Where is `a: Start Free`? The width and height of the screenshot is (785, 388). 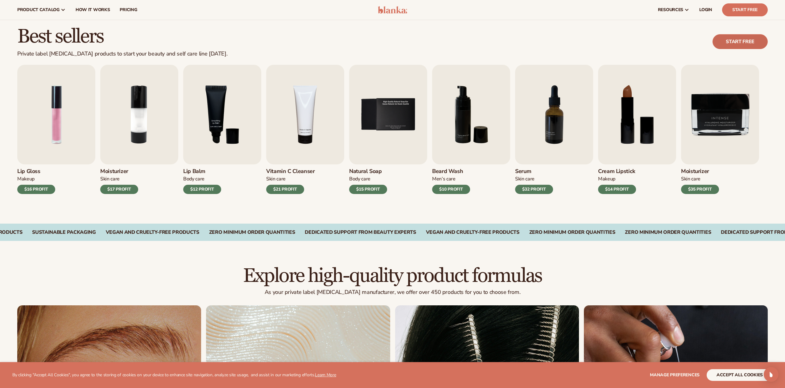 a: Start Free is located at coordinates (745, 10).